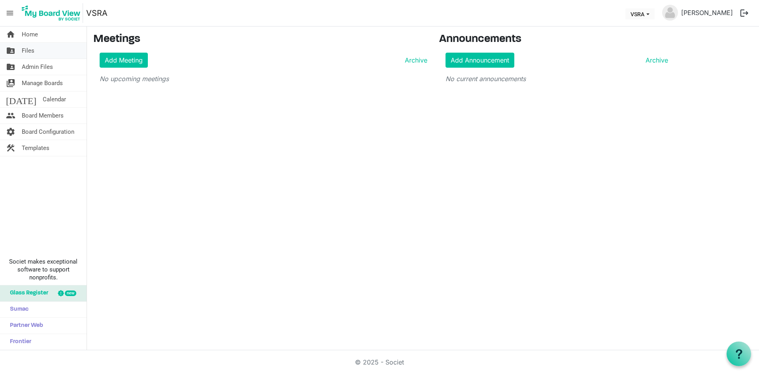 The image size is (759, 374). Describe the element at coordinates (30, 34) in the screenshot. I see `span: Home` at that location.